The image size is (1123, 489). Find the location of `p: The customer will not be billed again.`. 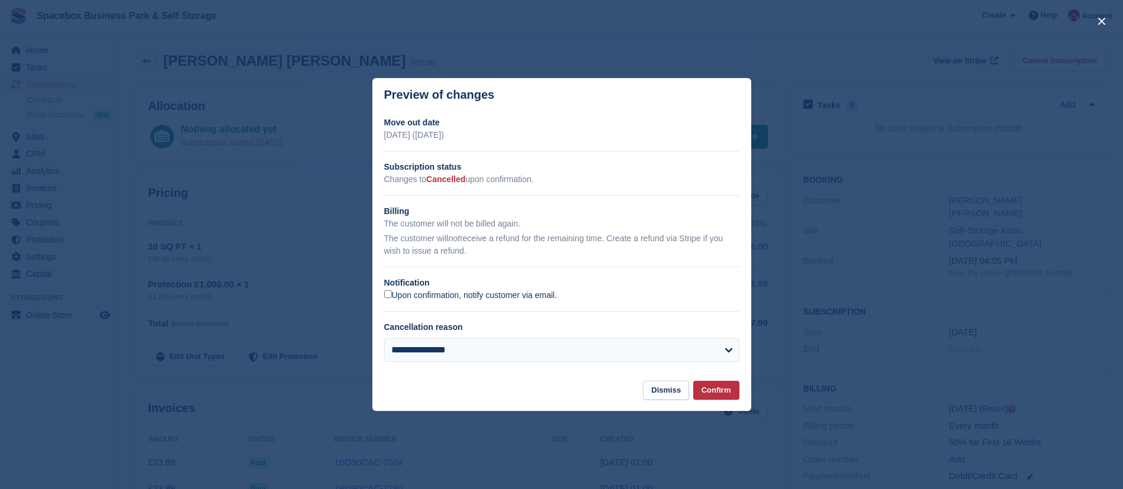

p: The customer will not be billed again. is located at coordinates (562, 224).